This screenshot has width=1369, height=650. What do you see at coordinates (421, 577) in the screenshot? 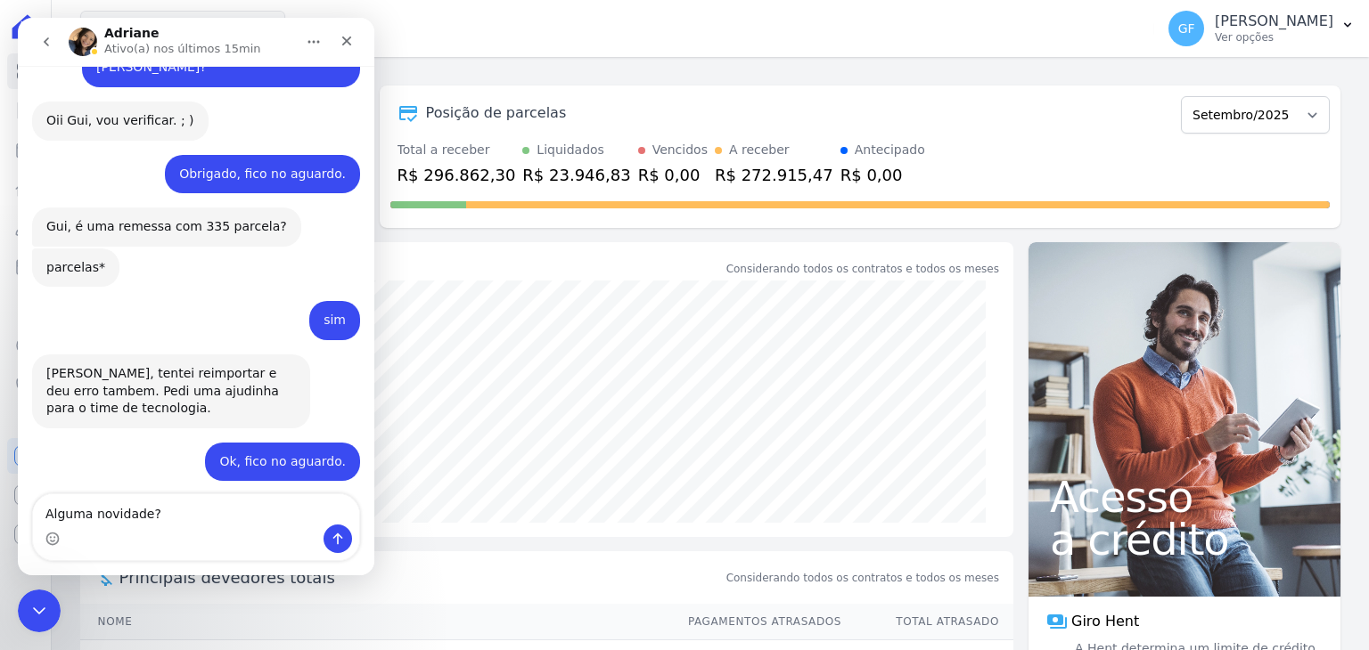
I see `span: Principais devedores totais` at bounding box center [421, 577].